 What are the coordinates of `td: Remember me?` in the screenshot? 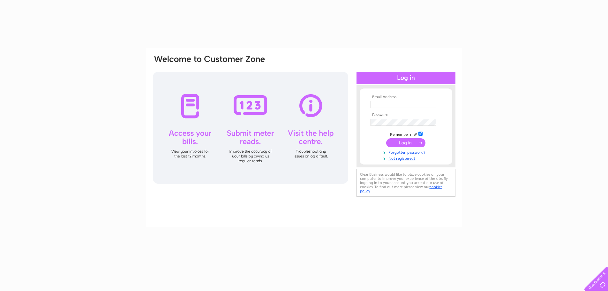 It's located at (406, 134).